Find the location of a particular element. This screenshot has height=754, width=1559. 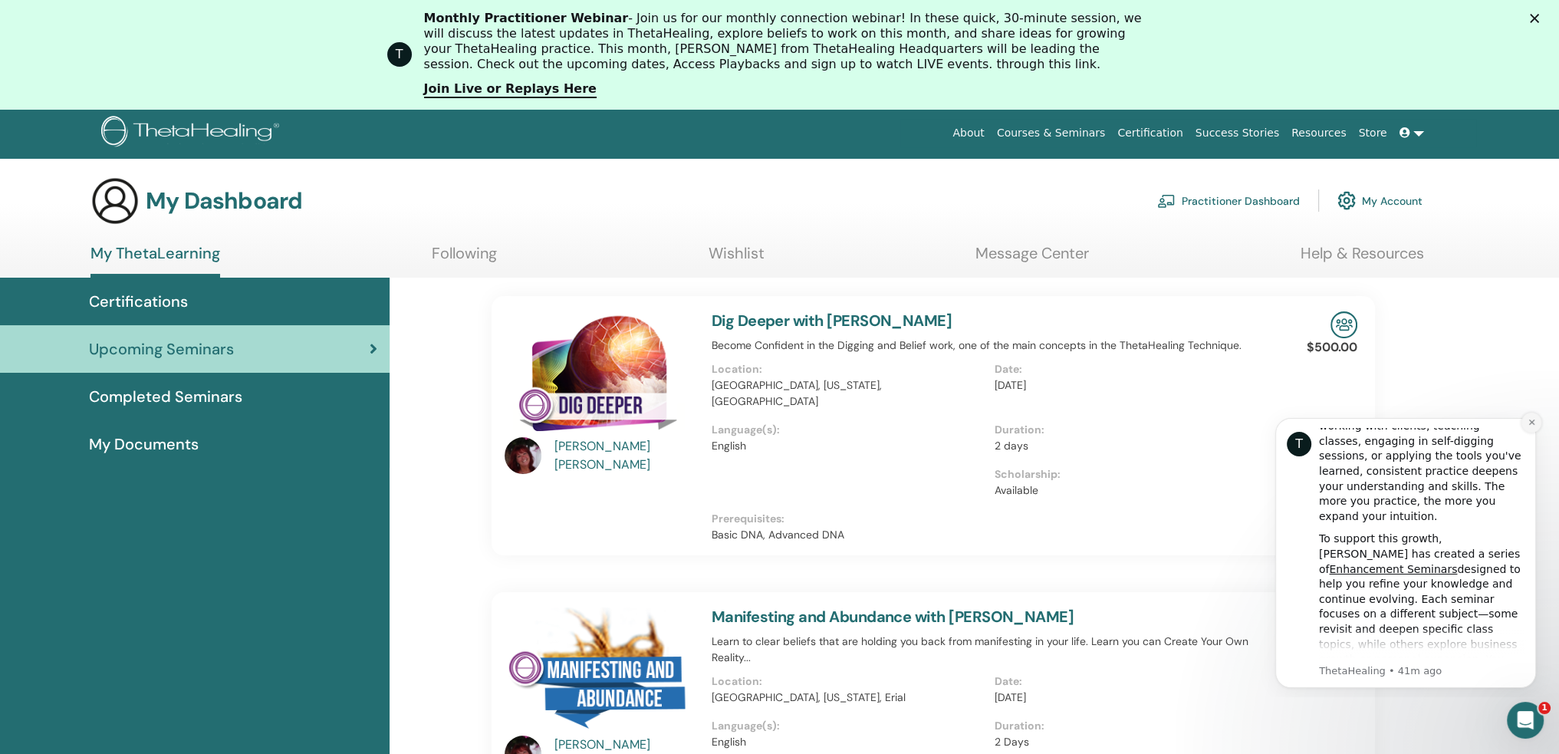

p: Basic DNA, Advanced DNA is located at coordinates (995, 535).